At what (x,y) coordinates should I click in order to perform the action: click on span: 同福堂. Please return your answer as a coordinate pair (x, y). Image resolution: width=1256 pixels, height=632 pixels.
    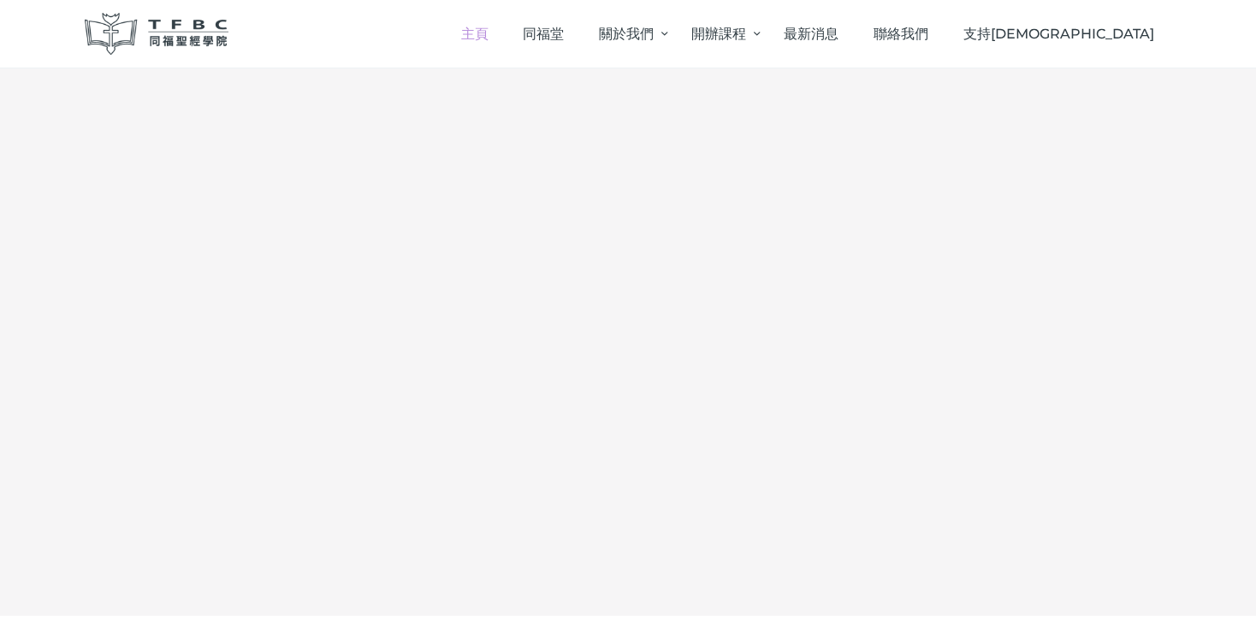
    Looking at the image, I should click on (543, 33).